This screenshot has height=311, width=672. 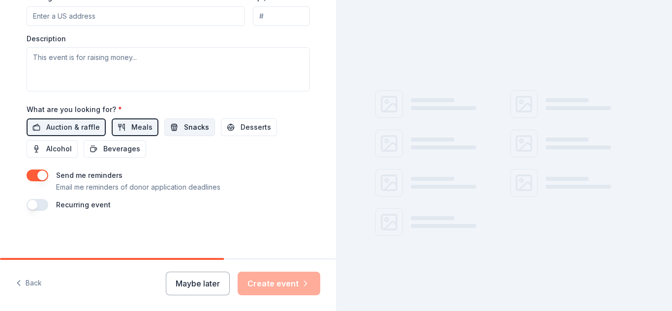 What do you see at coordinates (135, 127) in the screenshot?
I see `button: Meals` at bounding box center [135, 127].